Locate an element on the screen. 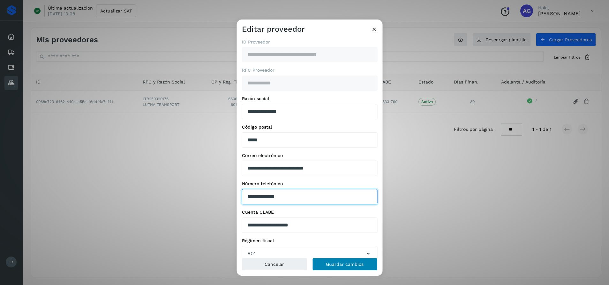 The height and width of the screenshot is (285, 609). label: ID Proveedor is located at coordinates (310, 42).